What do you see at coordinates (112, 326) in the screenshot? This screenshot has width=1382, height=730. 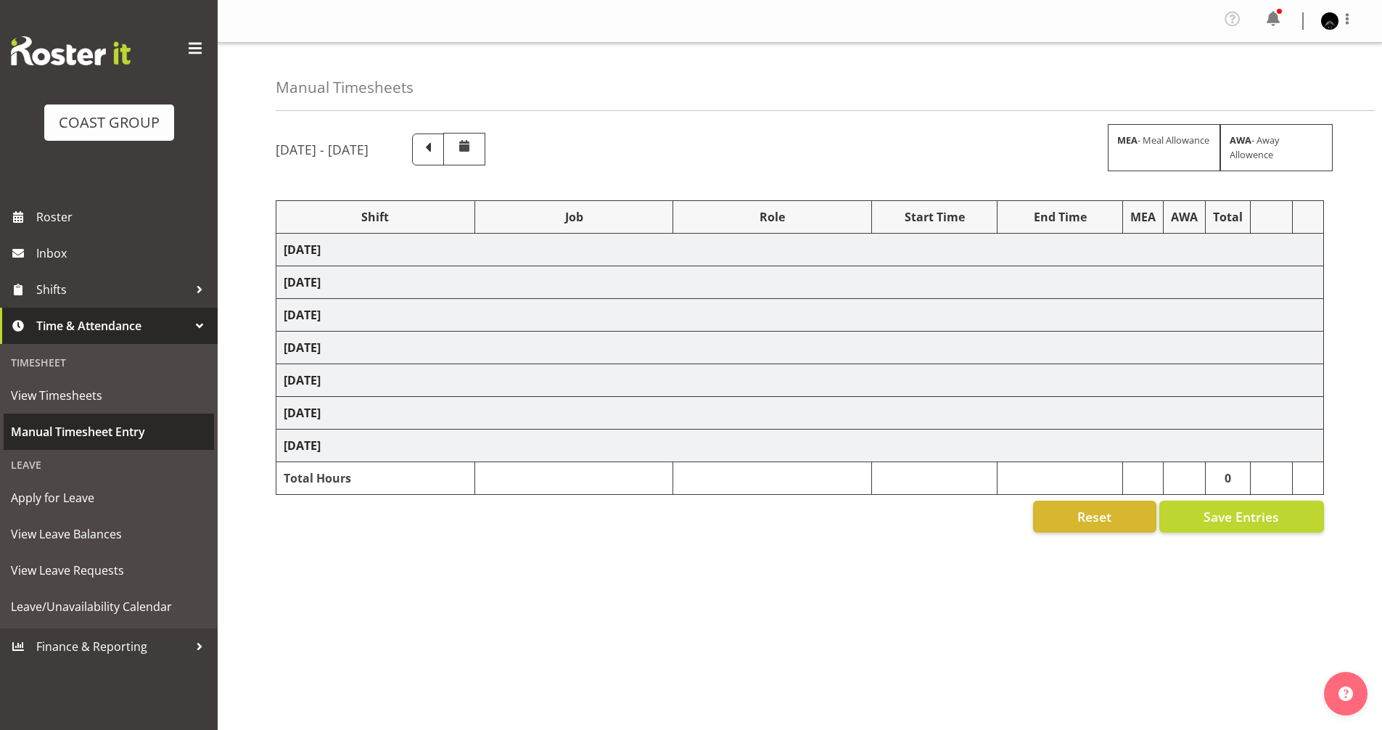 I see `span: Time & Attendance` at bounding box center [112, 326].